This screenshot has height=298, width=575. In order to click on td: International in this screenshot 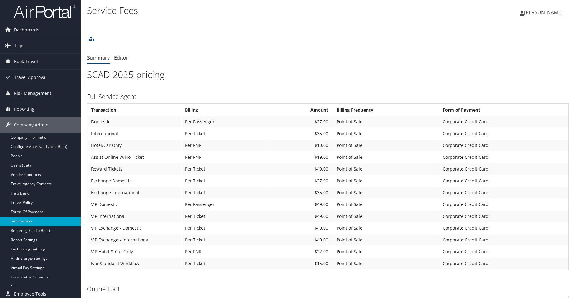, I will do `click(135, 134)`.